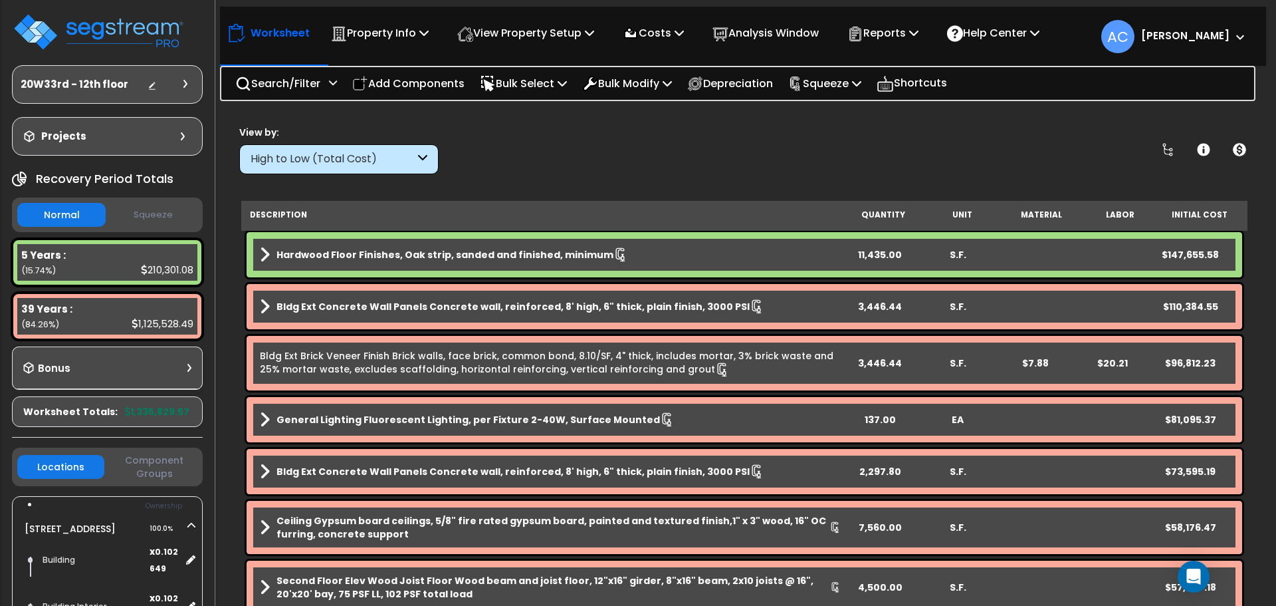 The width and height of the screenshot is (1276, 606). I want to click on div: 2,297.80, so click(880, 471).